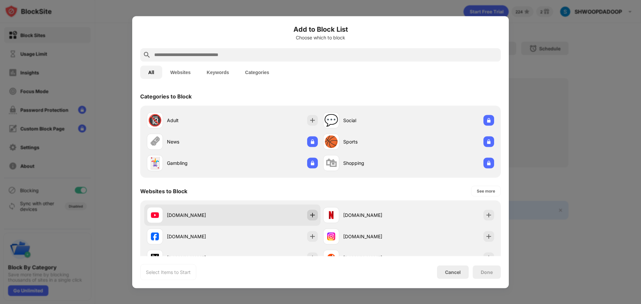 This screenshot has width=641, height=304. Describe the element at coordinates (200, 120) in the screenshot. I see `div: Adult` at that location.